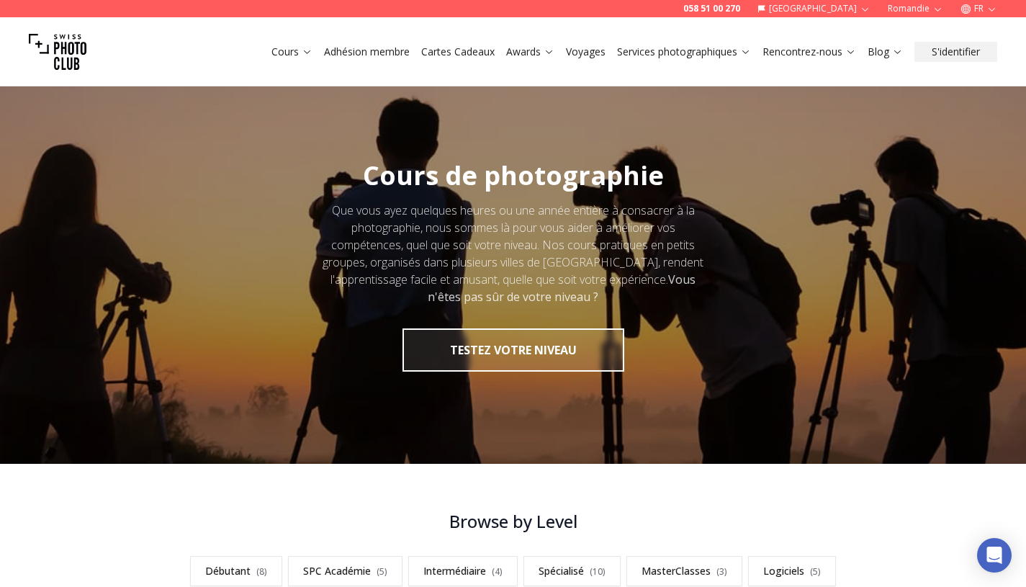 The width and height of the screenshot is (1026, 587). What do you see at coordinates (809, 52) in the screenshot?
I see `button: Rencontrez-nous` at bounding box center [809, 52].